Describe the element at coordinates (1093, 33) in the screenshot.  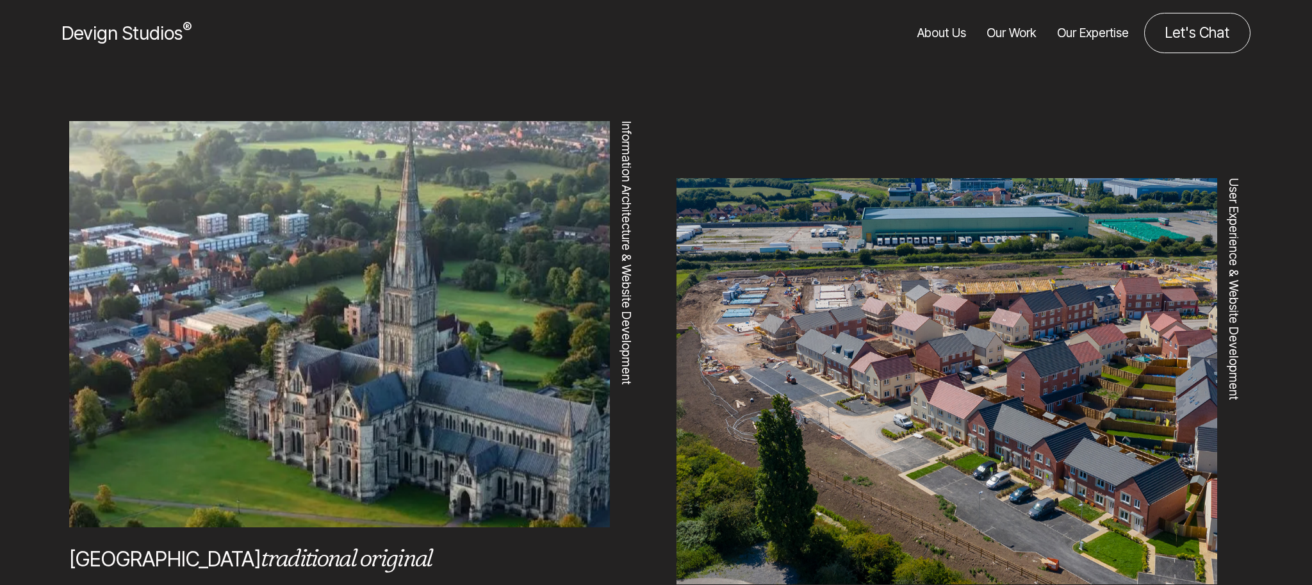
I see `a: Our Expertise` at that location.